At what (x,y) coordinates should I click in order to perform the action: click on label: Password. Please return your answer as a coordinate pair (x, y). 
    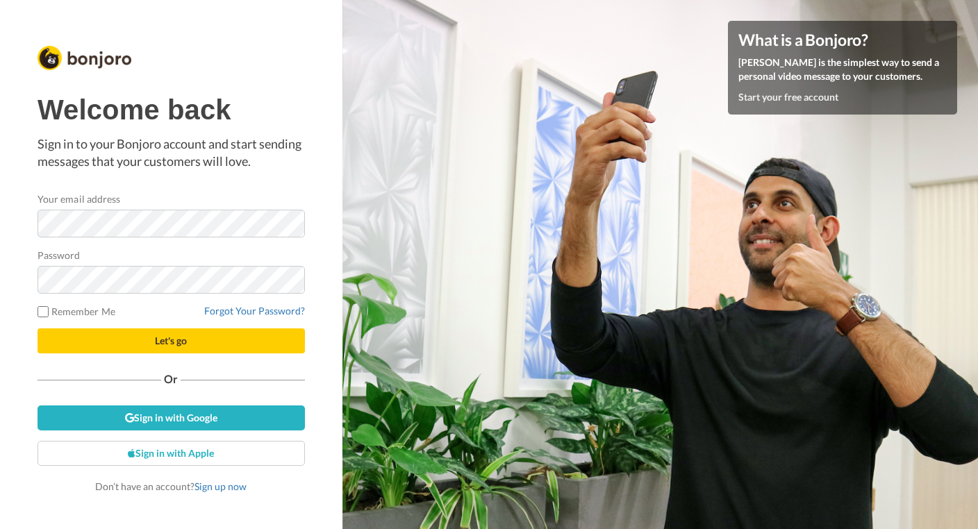
    Looking at the image, I should click on (59, 255).